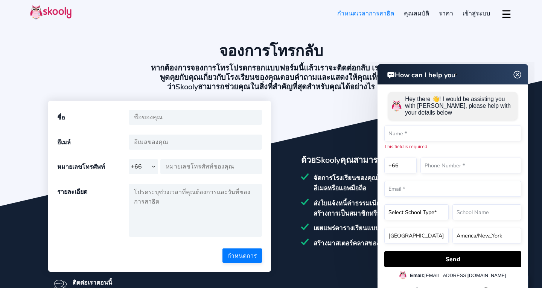 This screenshot has width=542, height=288. I want to click on input: อีเมลของคุณ, so click(196, 142).